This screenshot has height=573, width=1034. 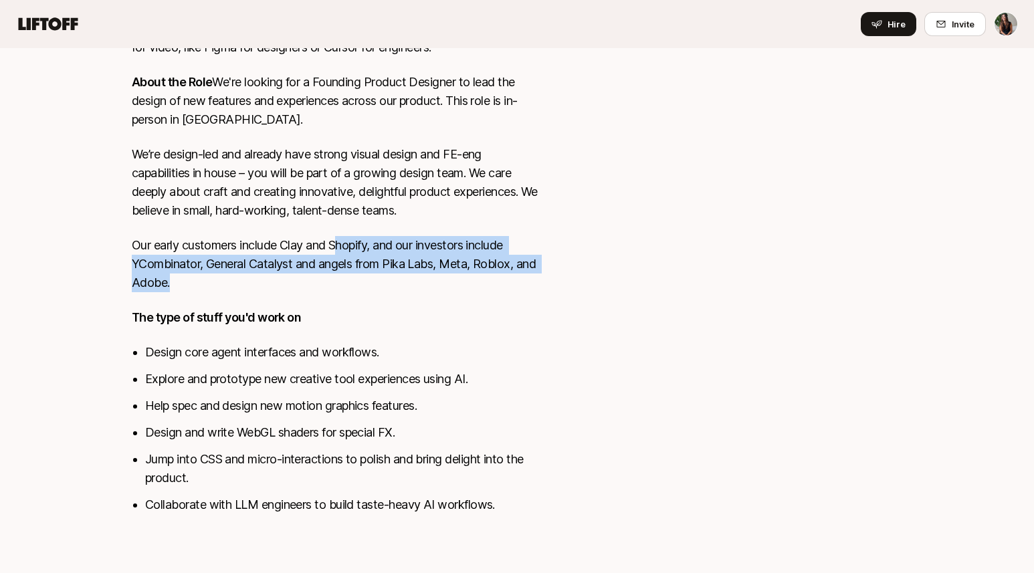 What do you see at coordinates (342, 379) in the screenshot?
I see `li: Explore and prototype new creative tool experiences using AI.` at bounding box center [342, 379].